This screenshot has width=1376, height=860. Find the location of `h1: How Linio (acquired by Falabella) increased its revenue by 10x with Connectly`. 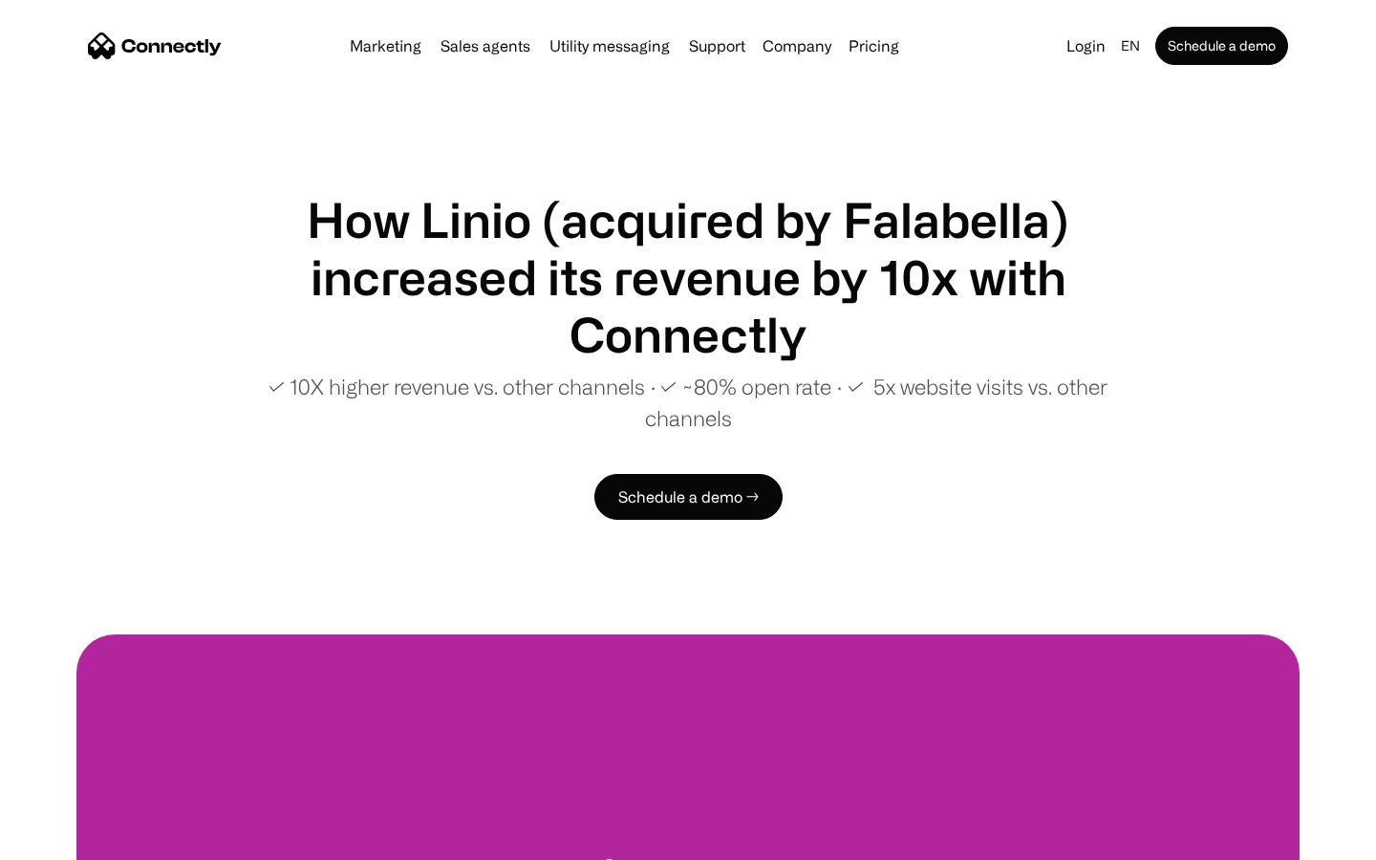

h1: How Linio (acquired by Falabella) increased its revenue by 10x with Connectly is located at coordinates (688, 277).